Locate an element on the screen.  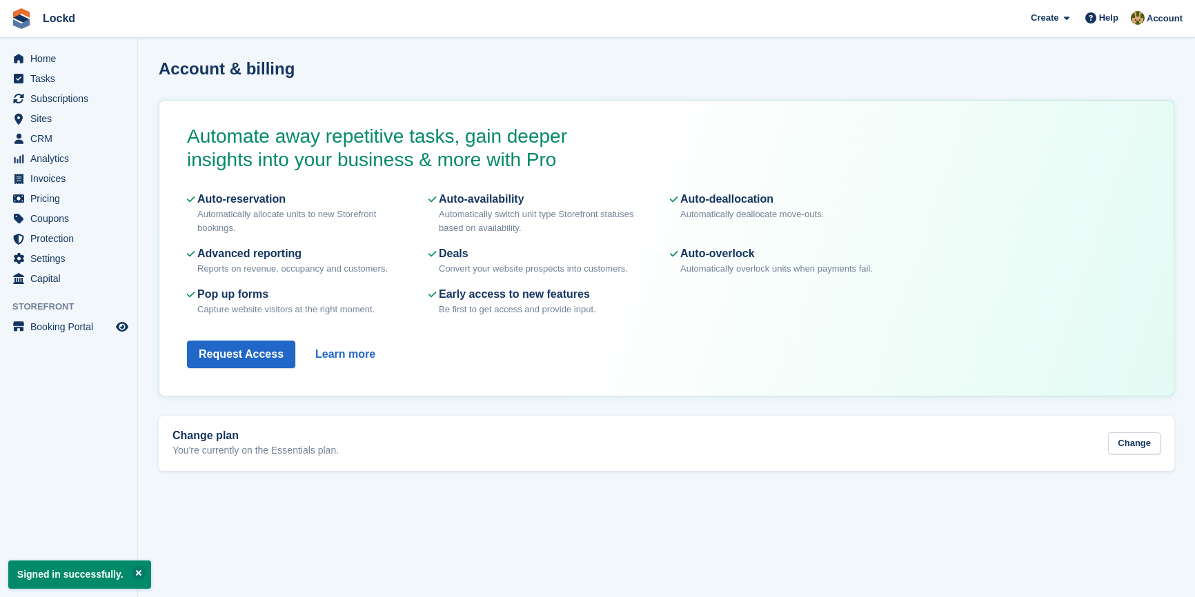
div: Pop up forms is located at coordinates (286, 295).